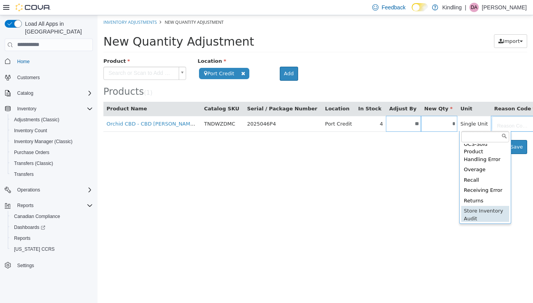  What do you see at coordinates (30, 131) in the screenshot?
I see `a: Inventory Count` at bounding box center [30, 131].